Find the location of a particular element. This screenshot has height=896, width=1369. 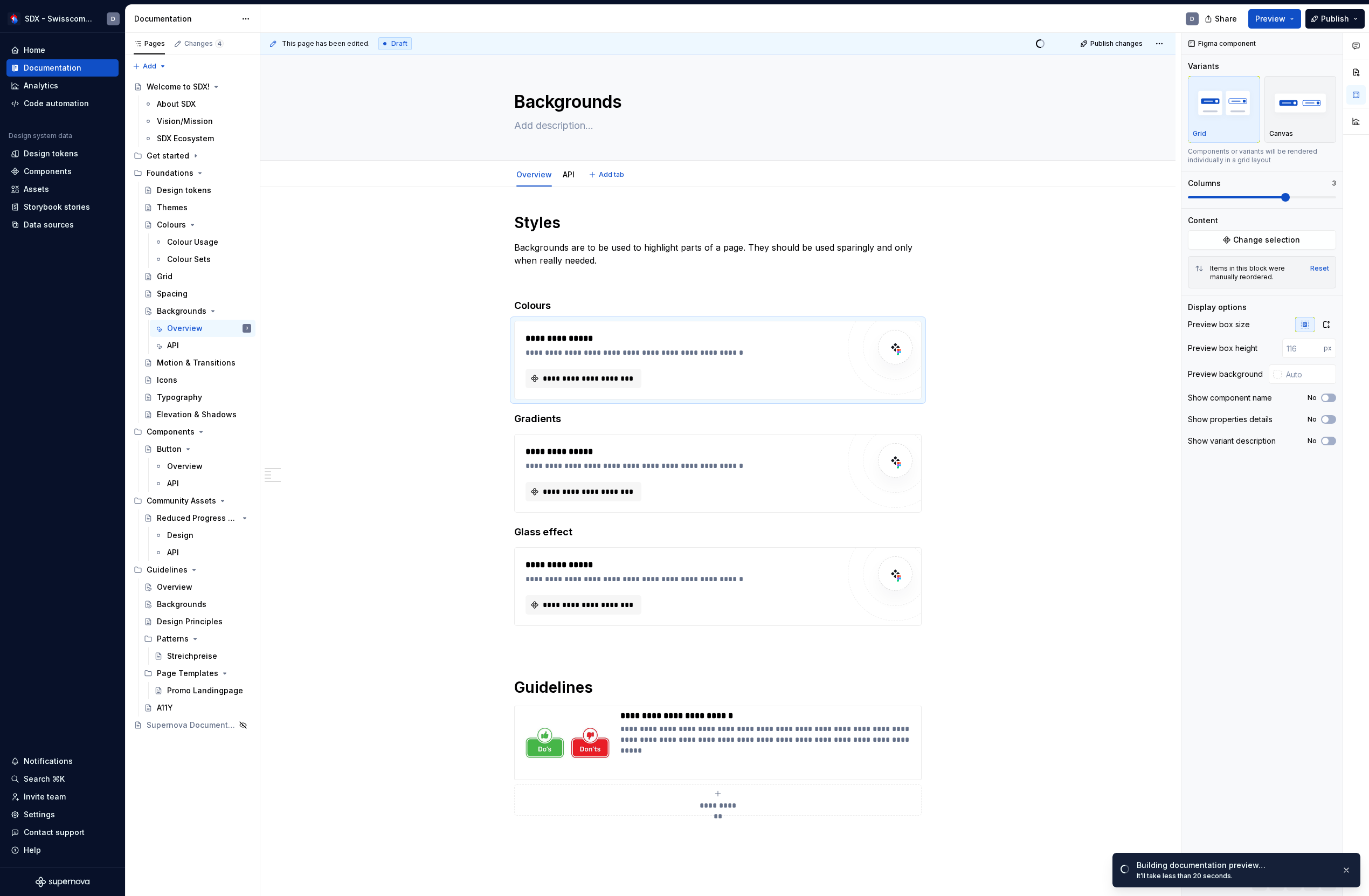

span: Draft is located at coordinates (400, 44).